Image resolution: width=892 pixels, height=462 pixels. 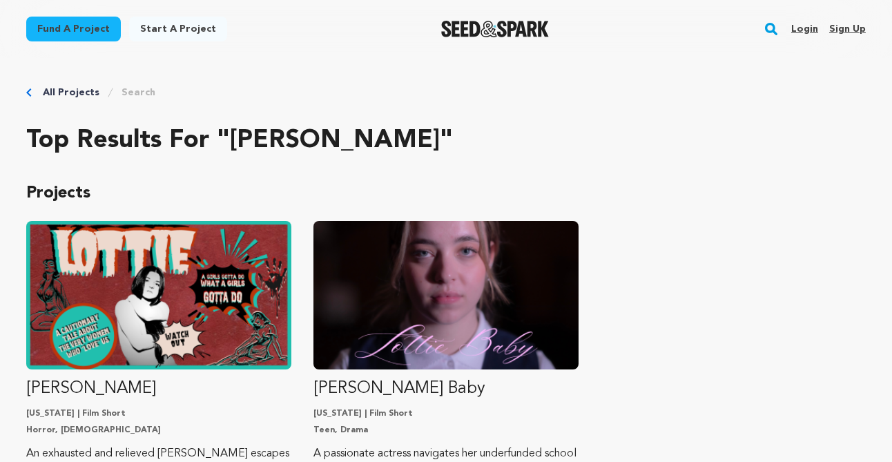 I want to click on img: Seed&Spark Logo Dark Mode, so click(x=495, y=29).